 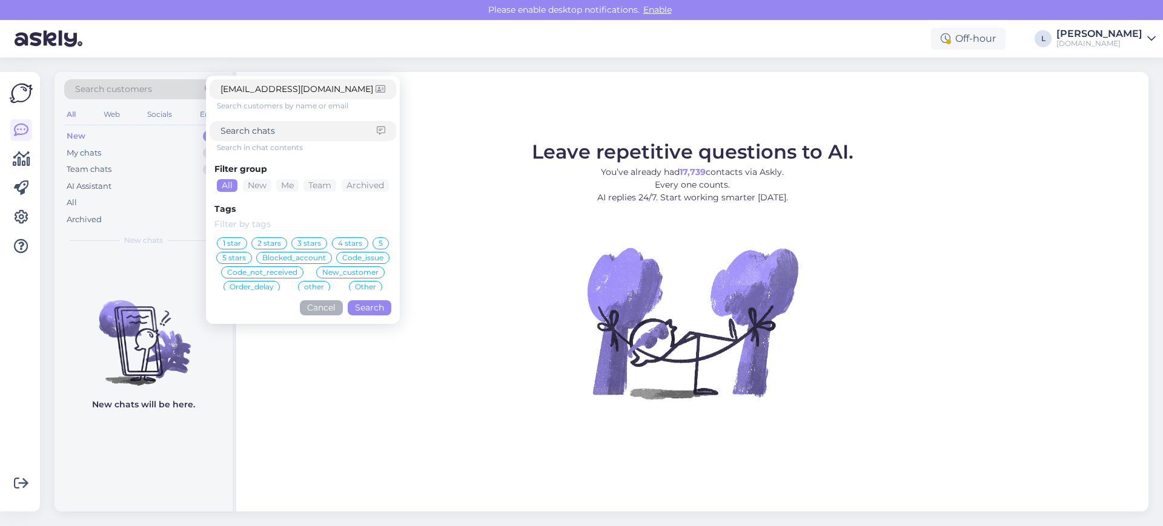 I want to click on div: My chats, so click(x=84, y=153).